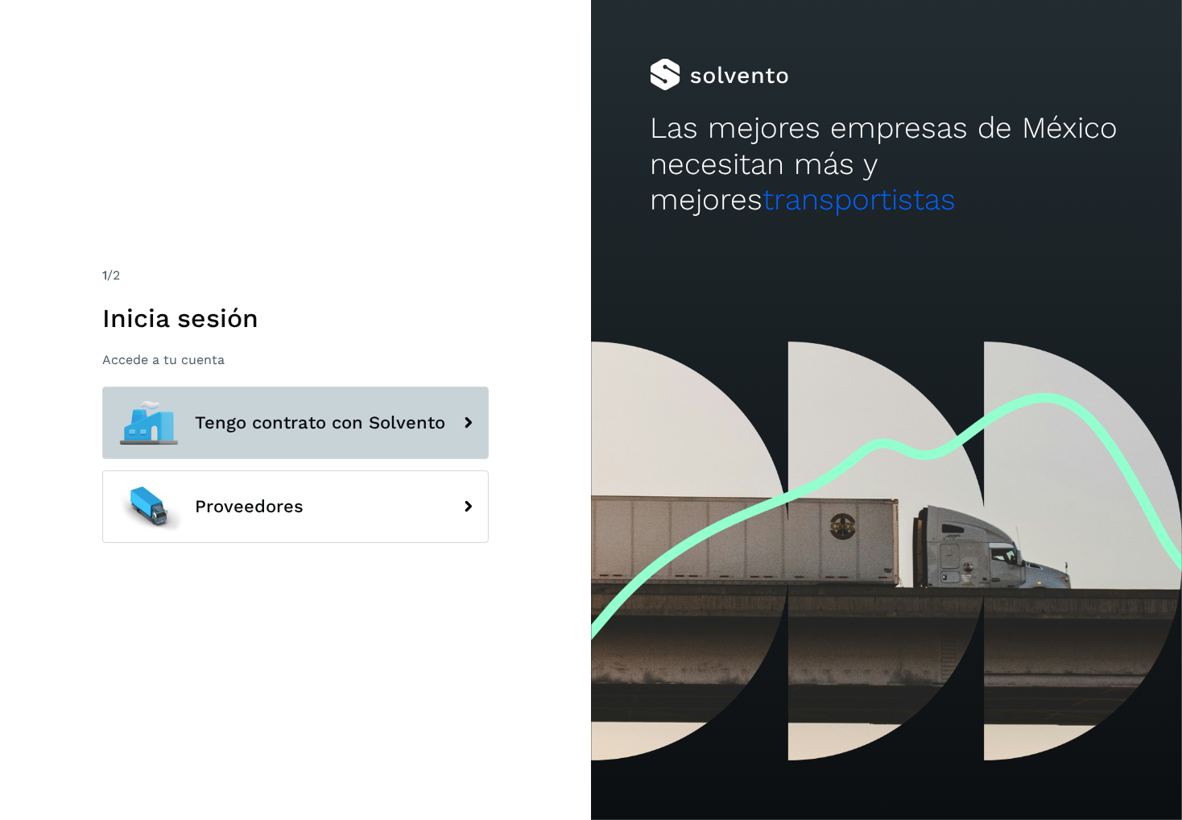  I want to click on h1: Inicia sesión, so click(296, 318).